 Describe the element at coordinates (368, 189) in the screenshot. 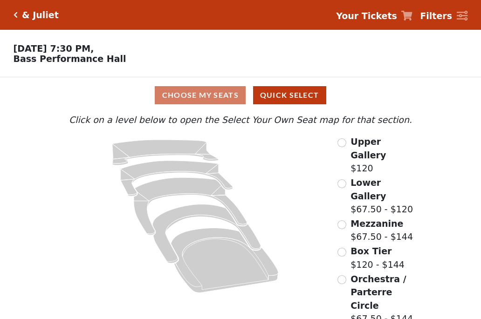

I see `span: Lower Gallery` at that location.